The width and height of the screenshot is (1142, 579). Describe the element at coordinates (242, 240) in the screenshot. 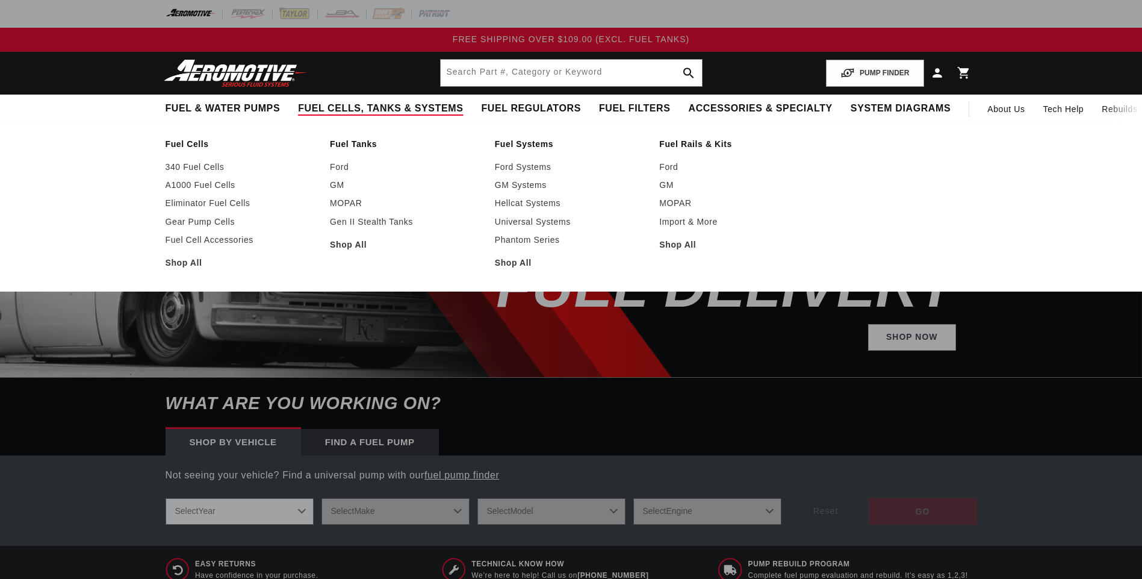

I see `a: Fuel Cell Accessories` at that location.